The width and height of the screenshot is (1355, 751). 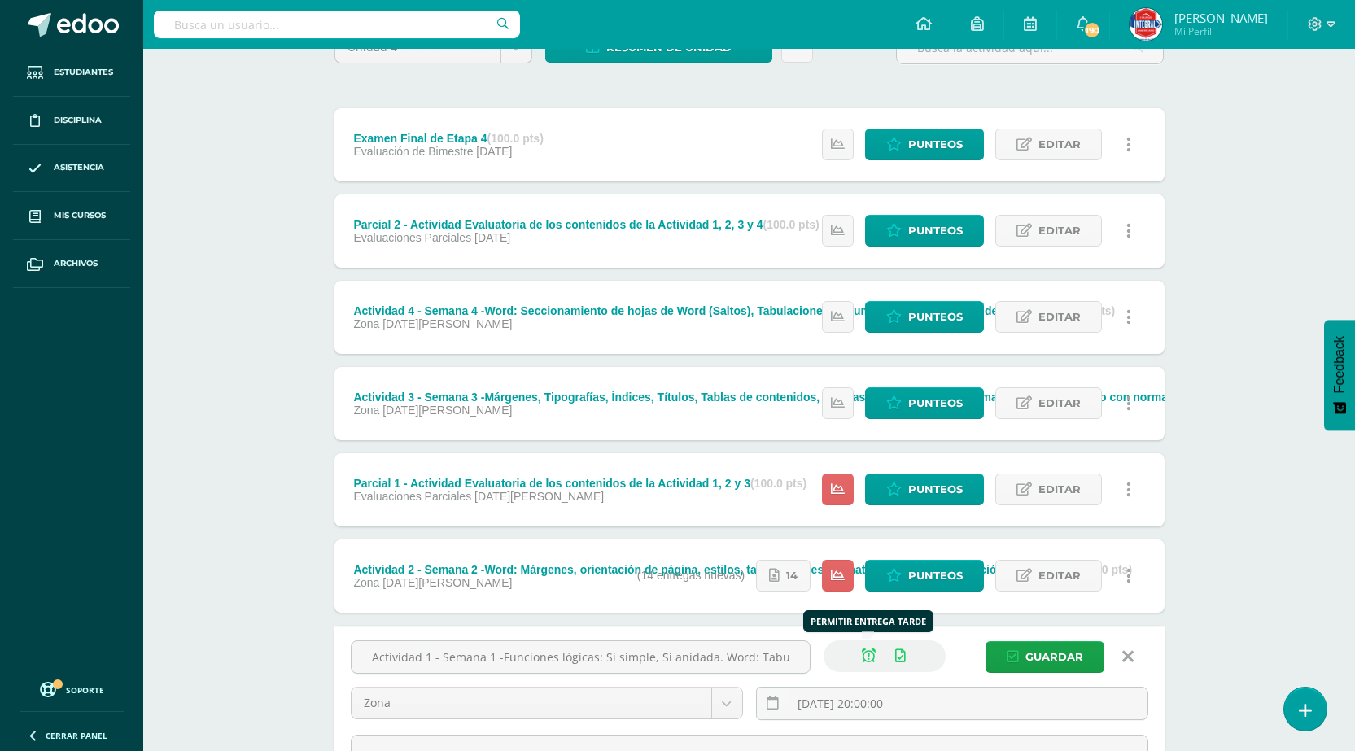 What do you see at coordinates (413, 151) in the screenshot?
I see `span: Evaluación de Bimestre` at bounding box center [413, 151].